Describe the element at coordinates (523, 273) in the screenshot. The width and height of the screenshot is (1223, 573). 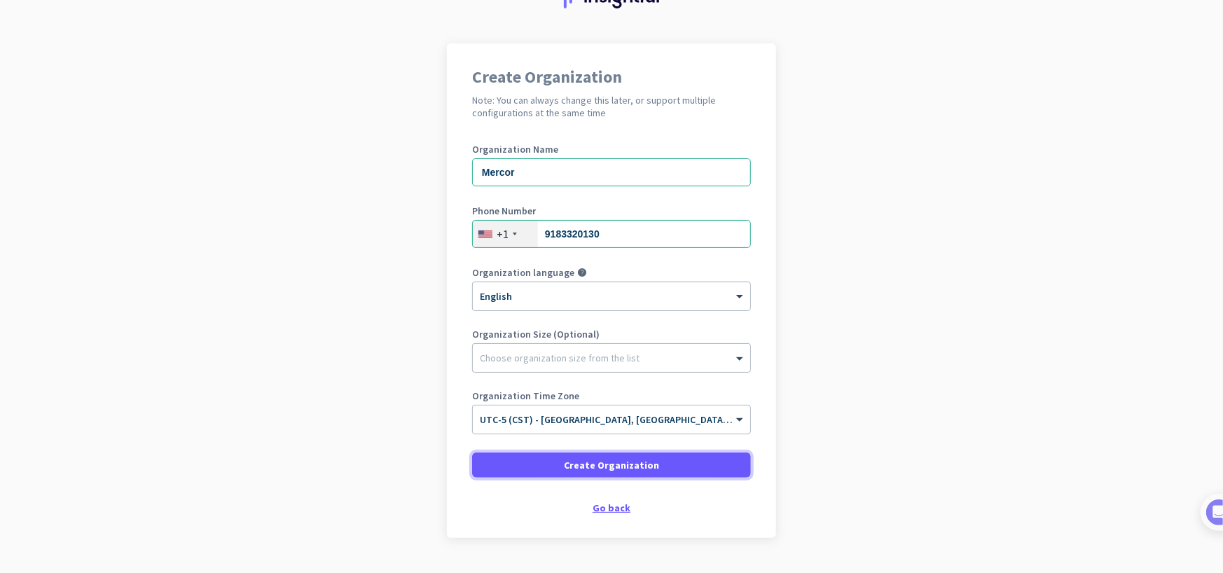
I see `label: Organization language` at that location.